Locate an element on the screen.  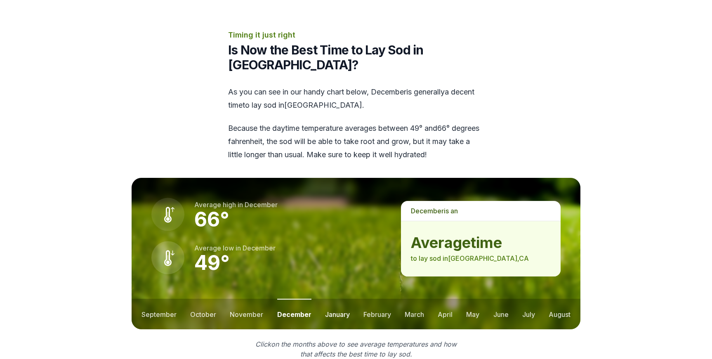
p: Average low in is located at coordinates (235, 248).